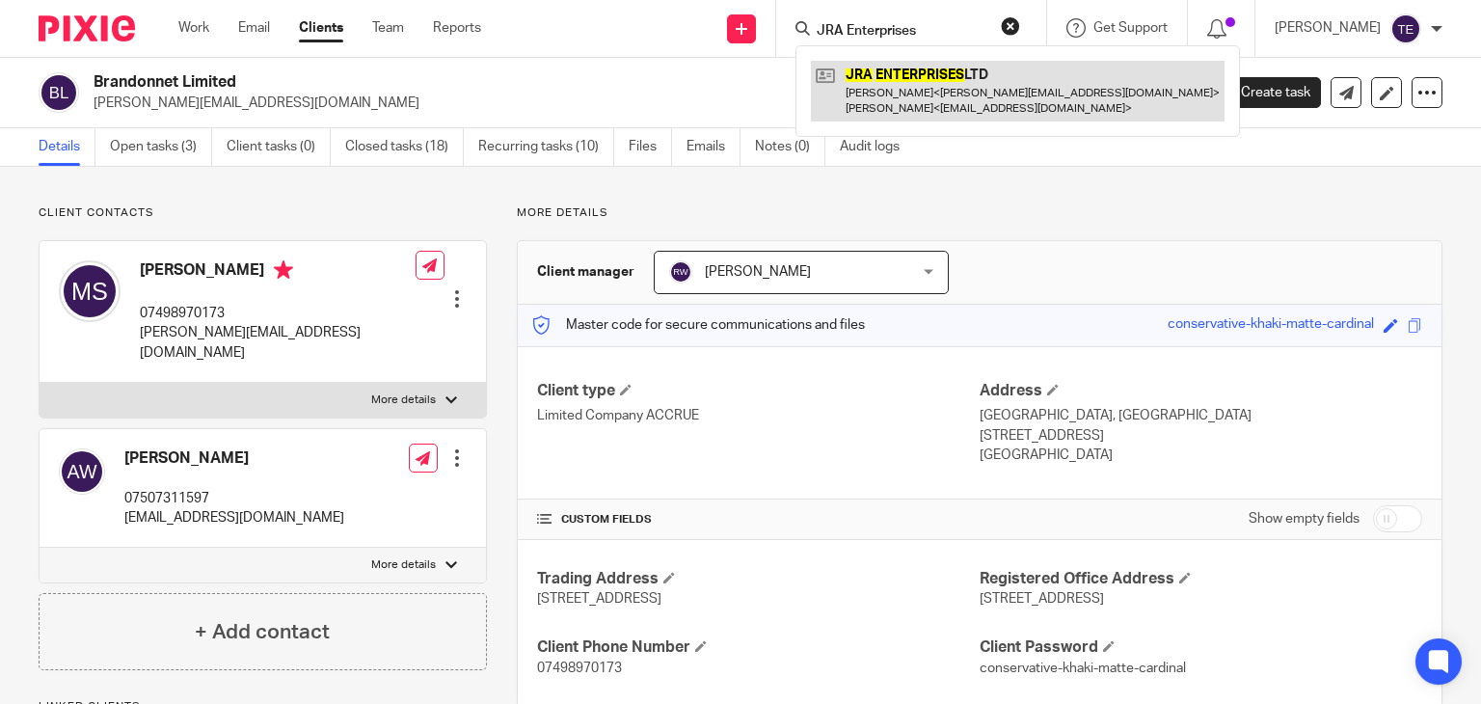 Image resolution: width=1481 pixels, height=704 pixels. What do you see at coordinates (758, 647) in the screenshot?
I see `h4: Client Phone Number` at bounding box center [758, 647].